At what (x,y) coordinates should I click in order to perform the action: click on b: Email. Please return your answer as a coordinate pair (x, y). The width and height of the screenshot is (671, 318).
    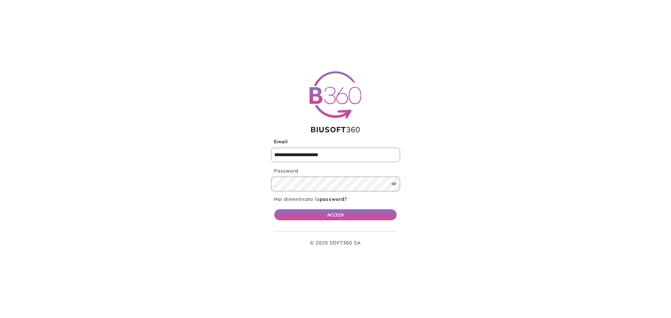
    Looking at the image, I should click on (281, 141).